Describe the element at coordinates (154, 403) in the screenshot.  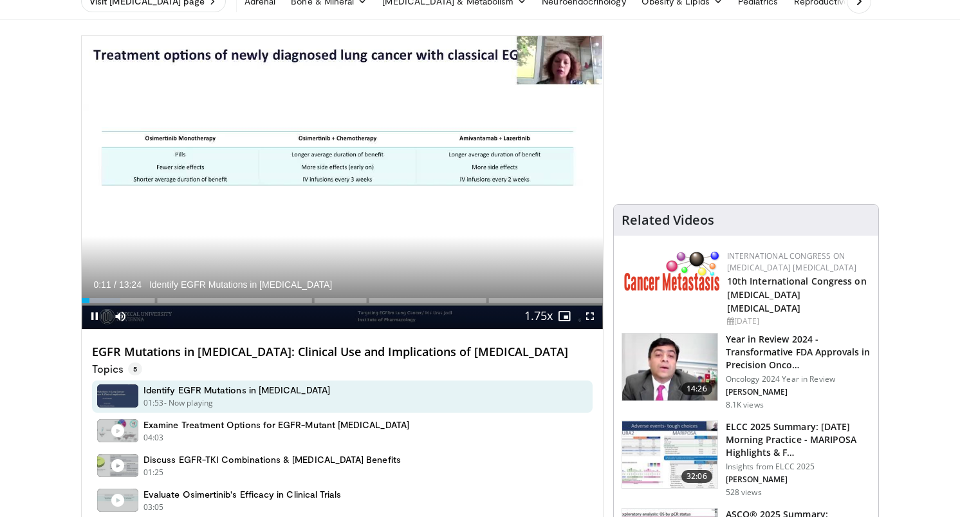
I see `p: 01:53` at that location.